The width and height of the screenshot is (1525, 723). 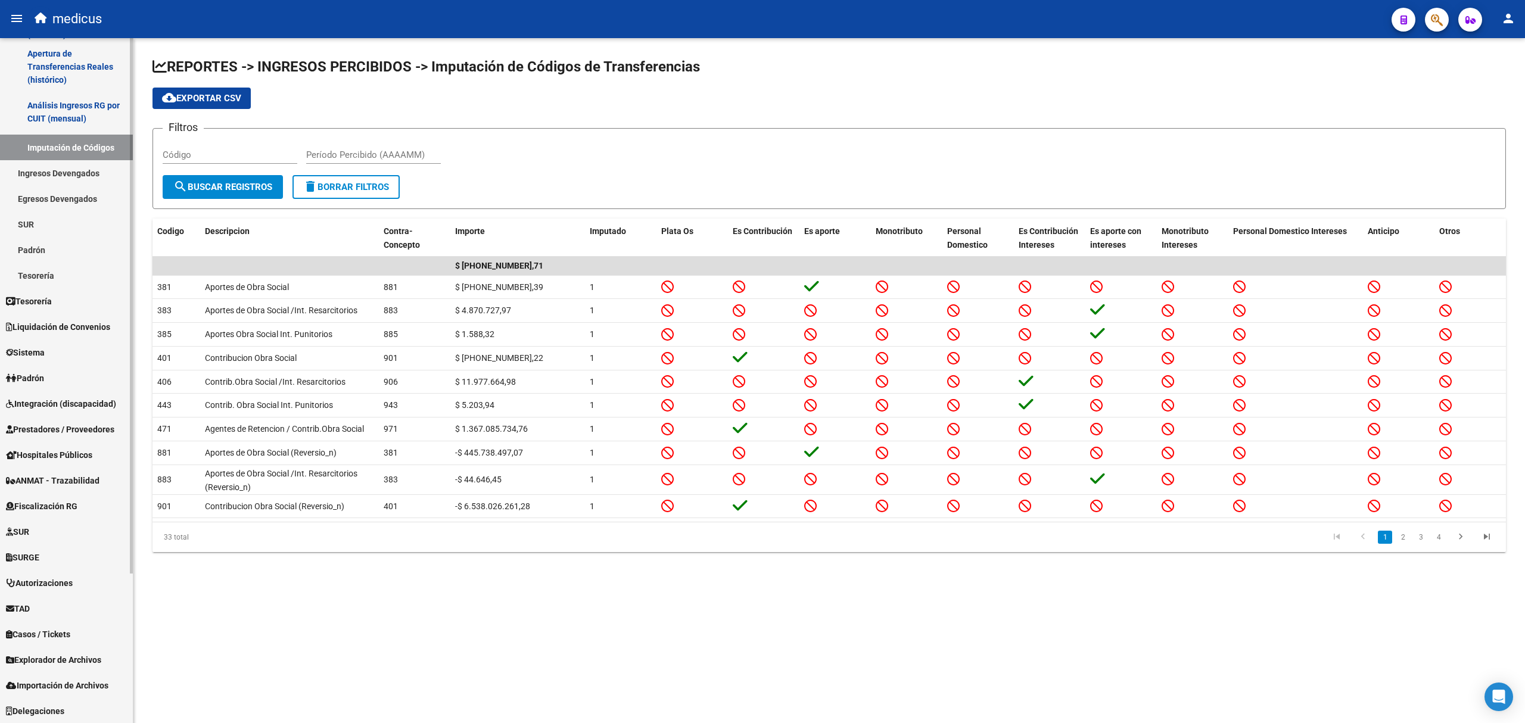 What do you see at coordinates (391, 429) in the screenshot?
I see `span: 971` at bounding box center [391, 429].